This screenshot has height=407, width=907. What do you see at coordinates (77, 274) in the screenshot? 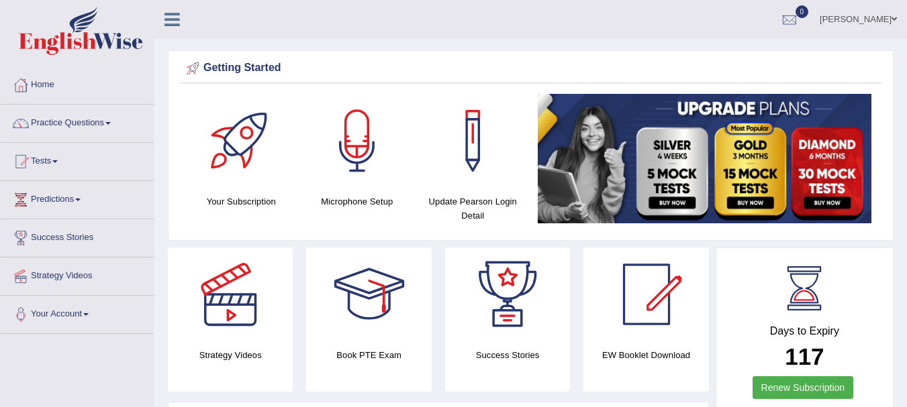
I see `a: Strategy Videos` at bounding box center [77, 274].